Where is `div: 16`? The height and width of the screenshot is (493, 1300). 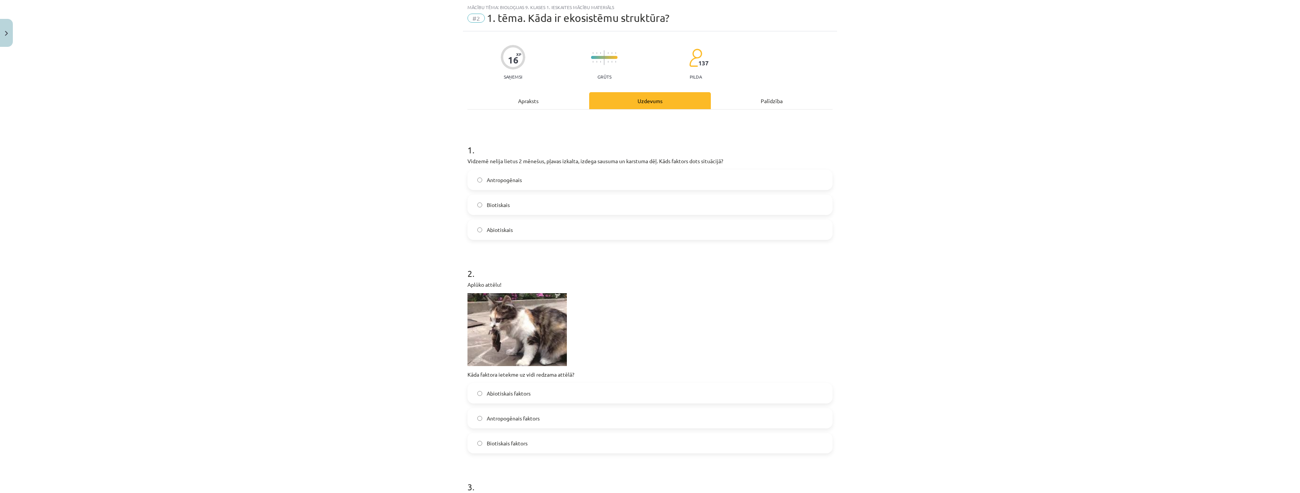
div: 16 is located at coordinates (513, 60).